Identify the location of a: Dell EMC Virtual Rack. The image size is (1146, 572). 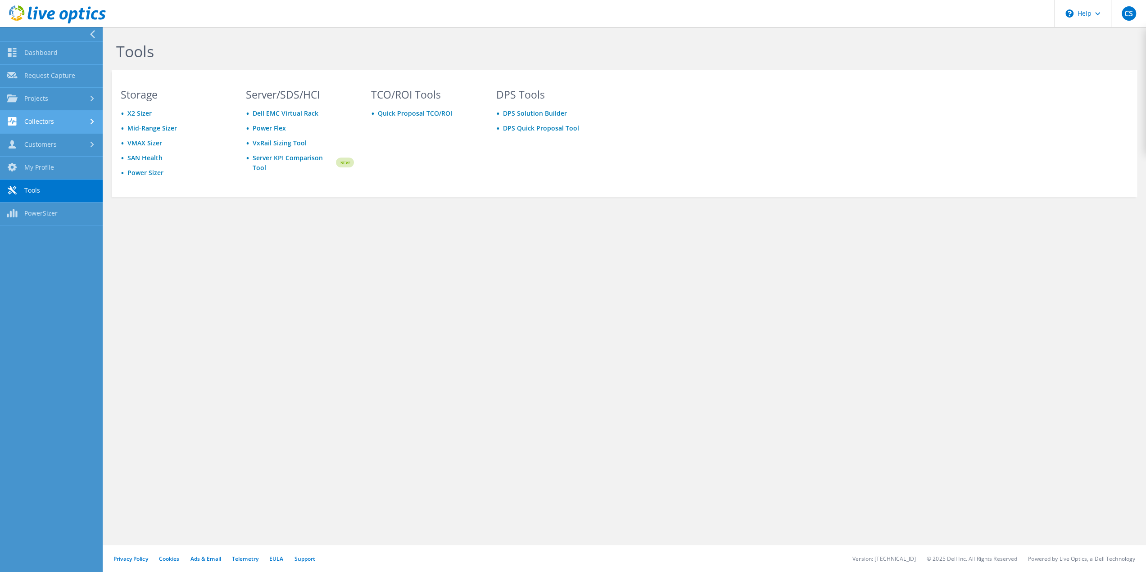
(286, 113).